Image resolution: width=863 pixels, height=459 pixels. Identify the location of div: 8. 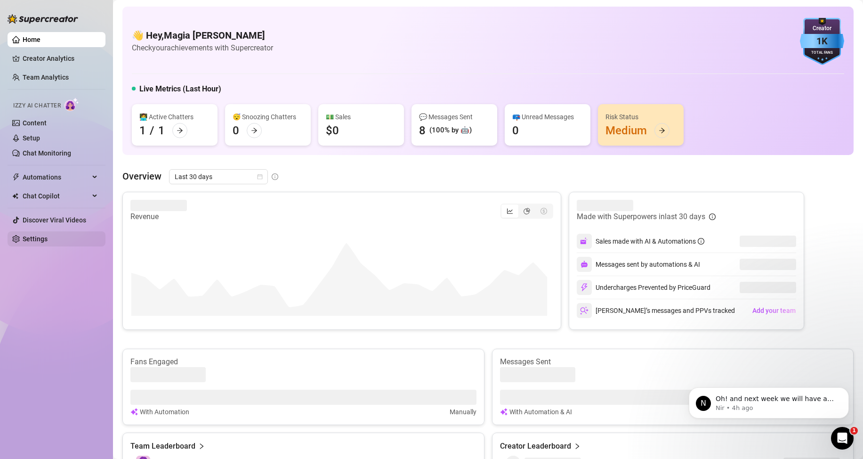
(422, 130).